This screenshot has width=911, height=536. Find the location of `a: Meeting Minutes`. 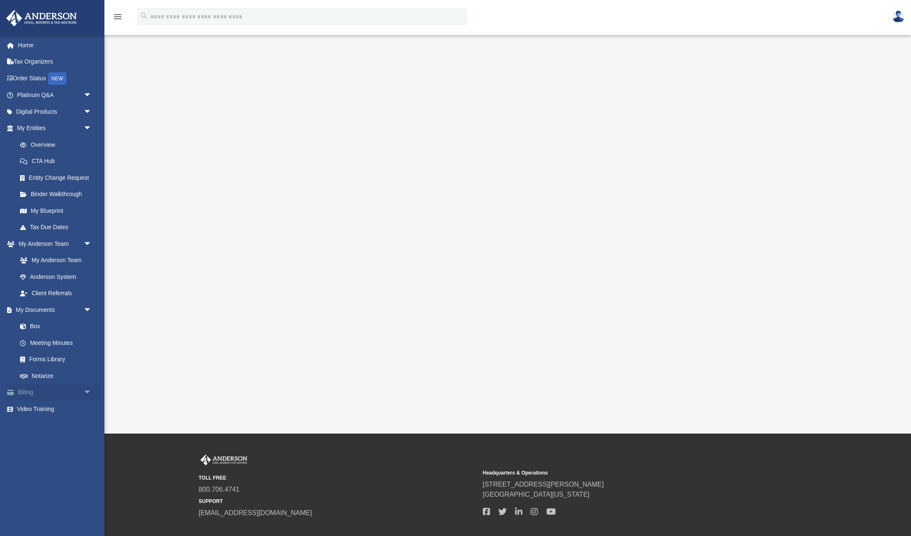

a: Meeting Minutes is located at coordinates (56, 343).